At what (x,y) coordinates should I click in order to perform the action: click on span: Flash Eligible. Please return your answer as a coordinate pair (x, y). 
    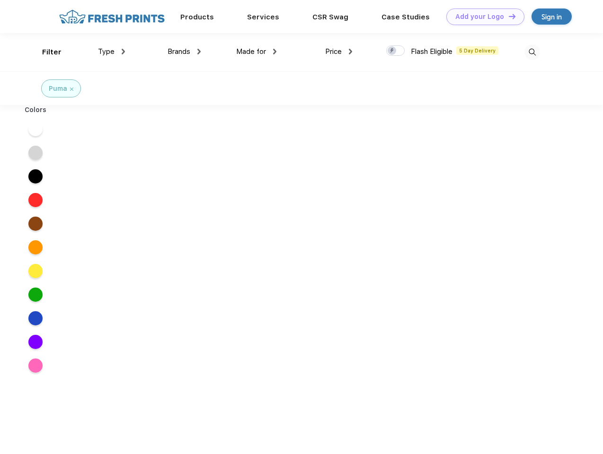
    Looking at the image, I should click on (431, 52).